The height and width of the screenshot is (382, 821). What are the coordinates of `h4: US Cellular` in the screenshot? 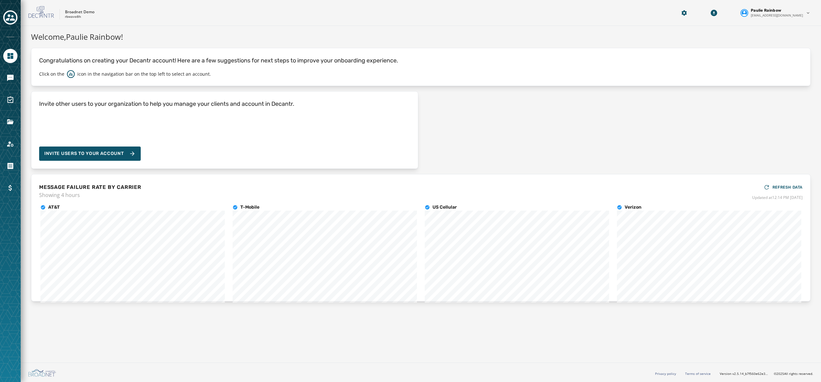 It's located at (445, 207).